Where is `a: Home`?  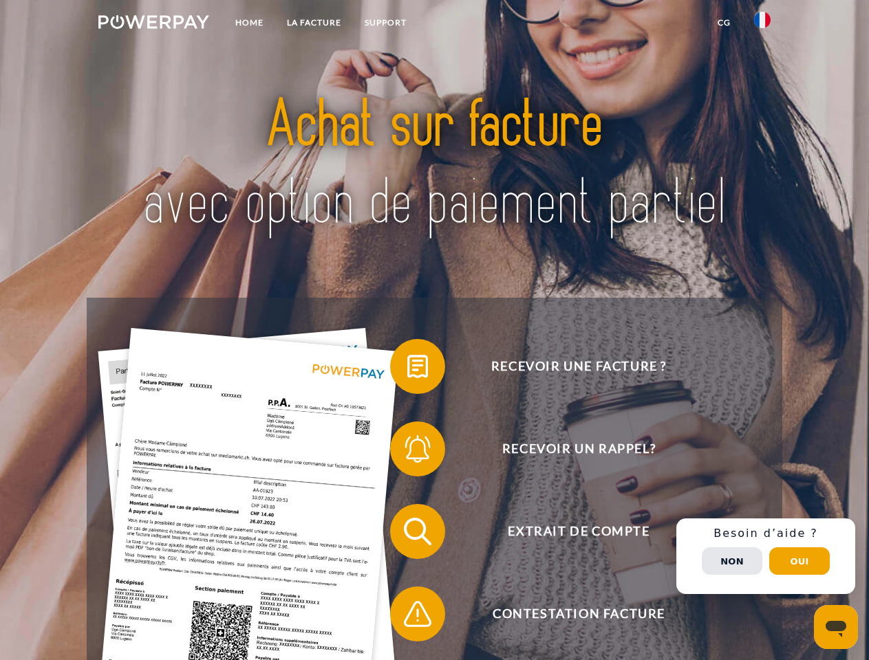
a: Home is located at coordinates (249, 23).